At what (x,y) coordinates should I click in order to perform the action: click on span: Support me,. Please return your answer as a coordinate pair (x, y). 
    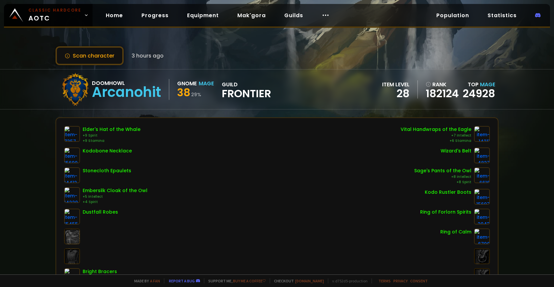
    Looking at the image, I should click on (235, 280).